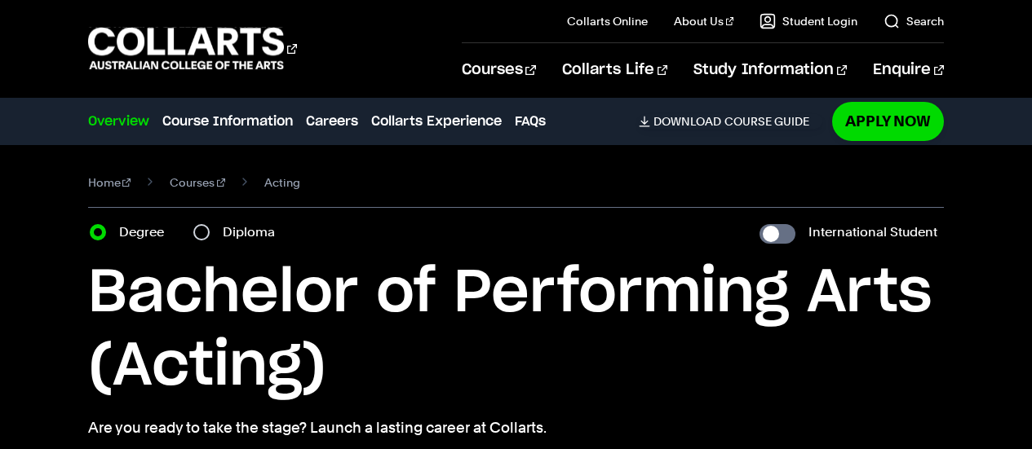 This screenshot has width=1032, height=449. I want to click on a: DownloadCourse Guide, so click(730, 122).